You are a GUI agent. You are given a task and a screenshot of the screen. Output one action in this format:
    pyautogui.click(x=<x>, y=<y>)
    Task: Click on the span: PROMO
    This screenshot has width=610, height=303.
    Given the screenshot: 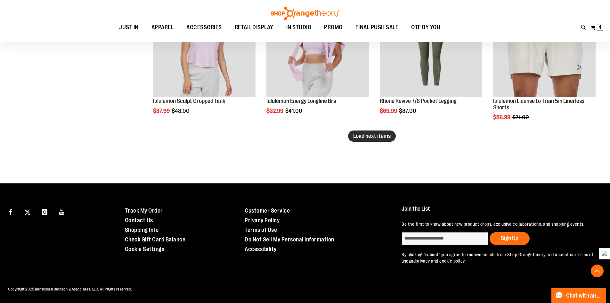 What is the action you would take?
    pyautogui.click(x=334, y=27)
    